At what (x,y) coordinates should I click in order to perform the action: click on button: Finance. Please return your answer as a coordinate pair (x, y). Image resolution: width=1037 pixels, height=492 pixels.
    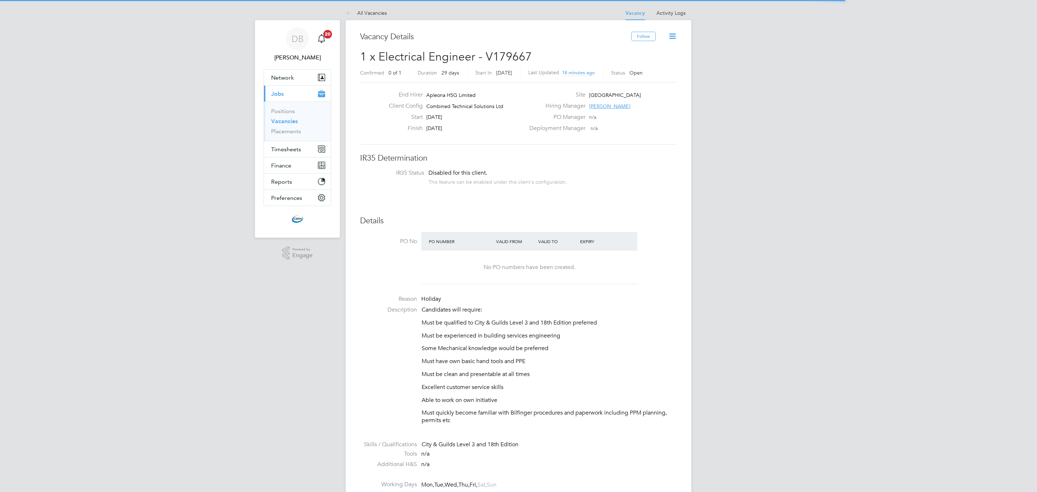
    Looking at the image, I should click on (297, 165).